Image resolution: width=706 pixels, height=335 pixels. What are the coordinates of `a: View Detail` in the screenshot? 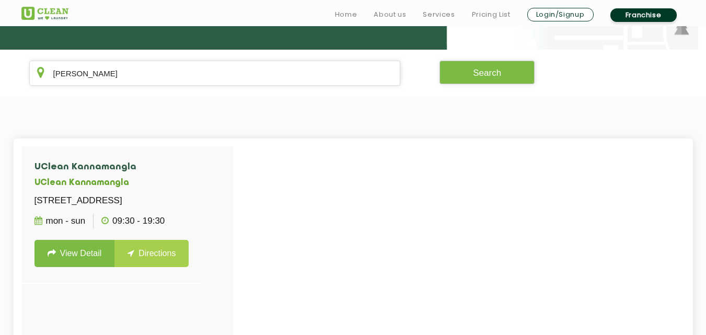 It's located at (75, 254).